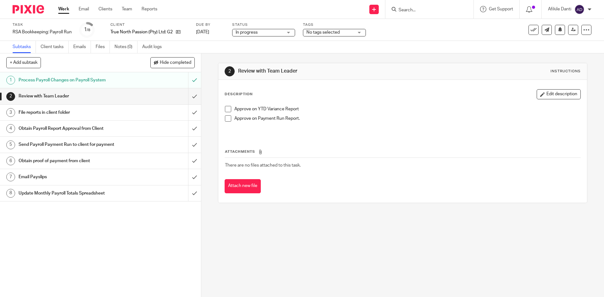 This screenshot has width=604, height=297. Describe the element at coordinates (141, 32) in the screenshot. I see `span: True North Passion (Pty) Ltd: G2016` at that location.